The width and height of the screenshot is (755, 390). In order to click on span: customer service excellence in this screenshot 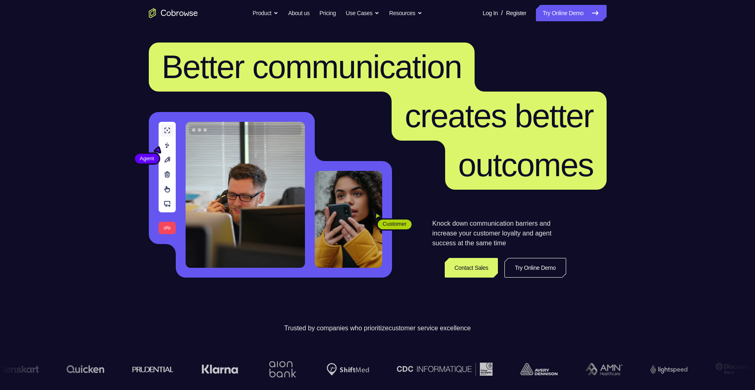, I will do `click(430, 328)`.